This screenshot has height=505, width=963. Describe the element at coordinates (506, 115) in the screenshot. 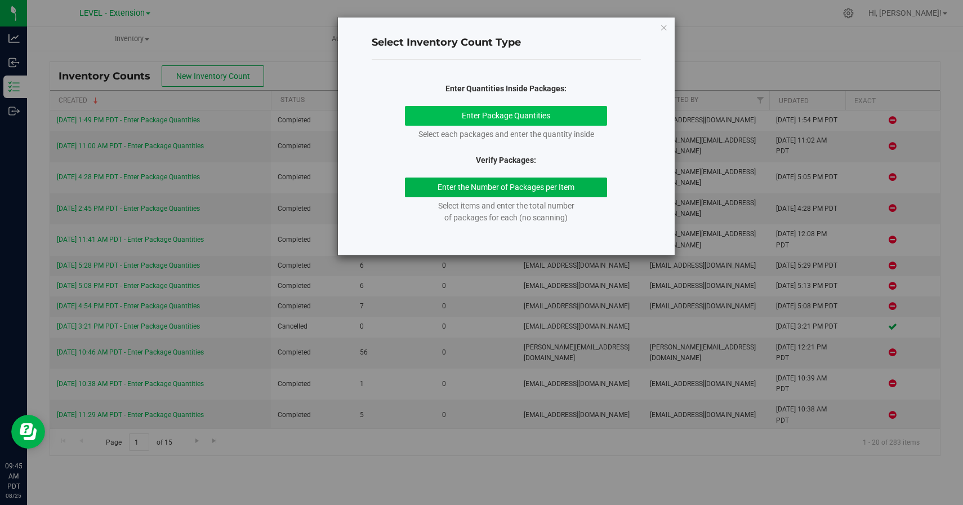

I see `button: Enter Package Quantities` at that location.